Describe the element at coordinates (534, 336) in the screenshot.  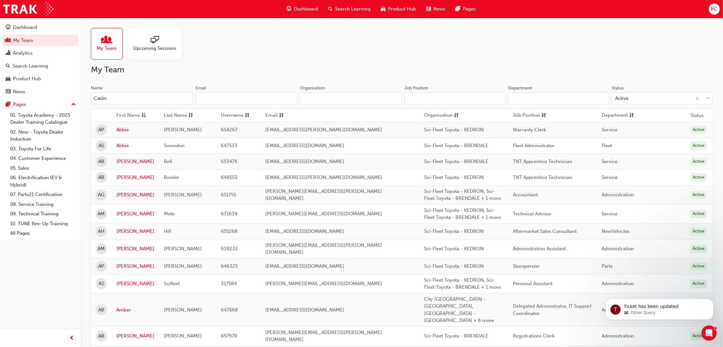
I see `span: Registrations Clerk` at that location.